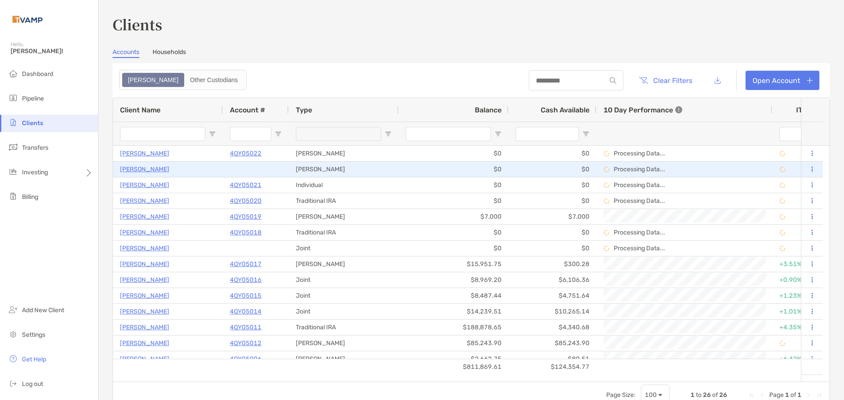 The width and height of the screenshot is (844, 400). I want to click on span: Balance, so click(488, 110).